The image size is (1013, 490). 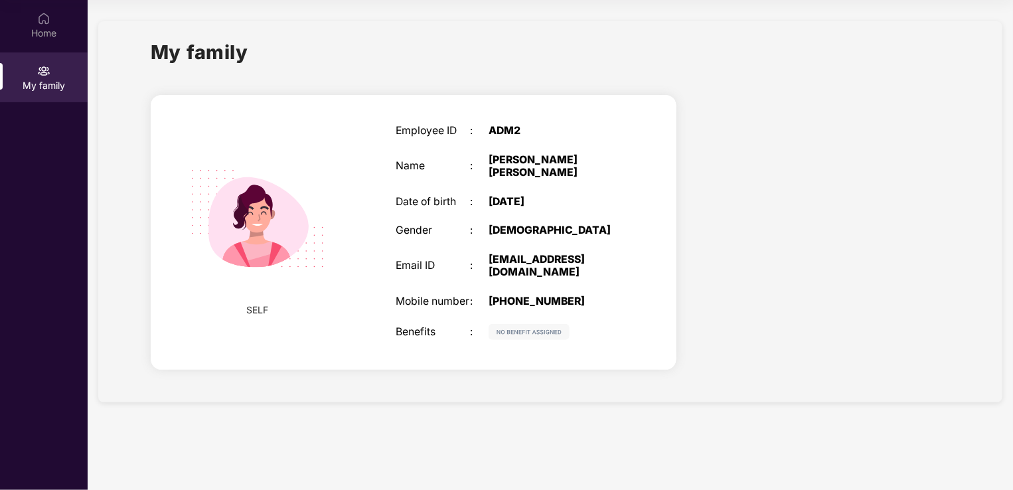 I want to click on img: svg+xml;base64,PHN2ZyB4bWxucz0iaHR0cDovL3d3dy53My5vcmcvMjAwMC9zdmciIHdpZHRoPSIxMjIiIGhlaWdodD0iMj..., so click(x=529, y=332).